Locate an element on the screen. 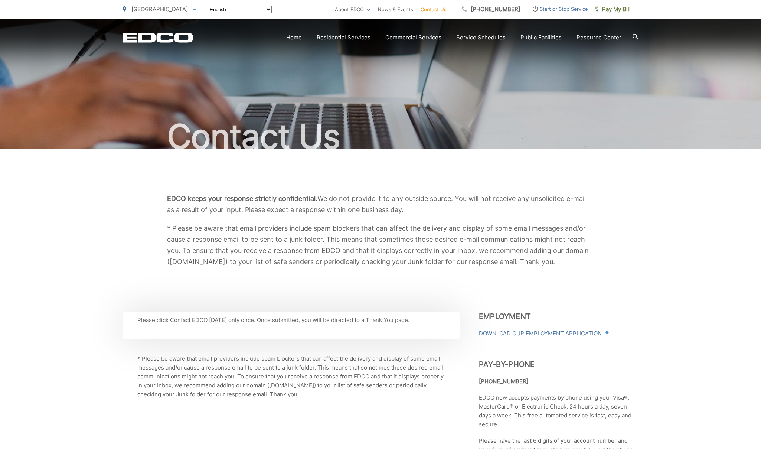  a: Download Our Employment Application is located at coordinates (543, 333).